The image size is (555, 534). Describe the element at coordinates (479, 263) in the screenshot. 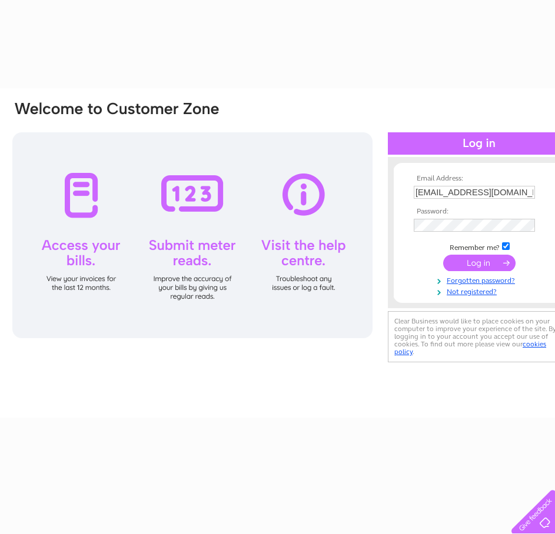

I see `input: Submit` at that location.